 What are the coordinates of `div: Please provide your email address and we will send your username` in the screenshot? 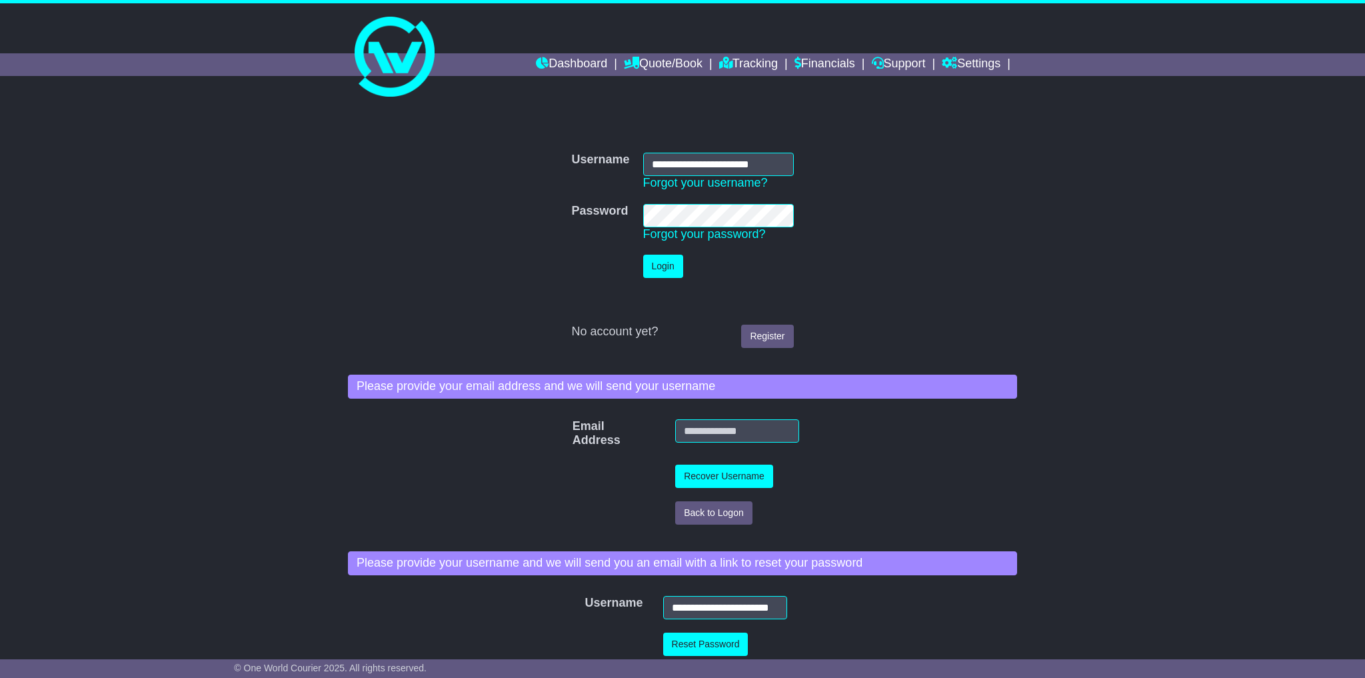 It's located at (682, 386).